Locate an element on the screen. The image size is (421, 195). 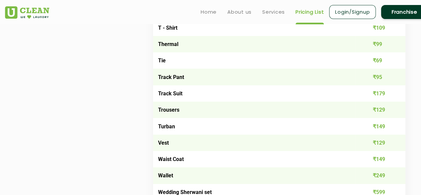
td: Vest is located at coordinates (254, 142).